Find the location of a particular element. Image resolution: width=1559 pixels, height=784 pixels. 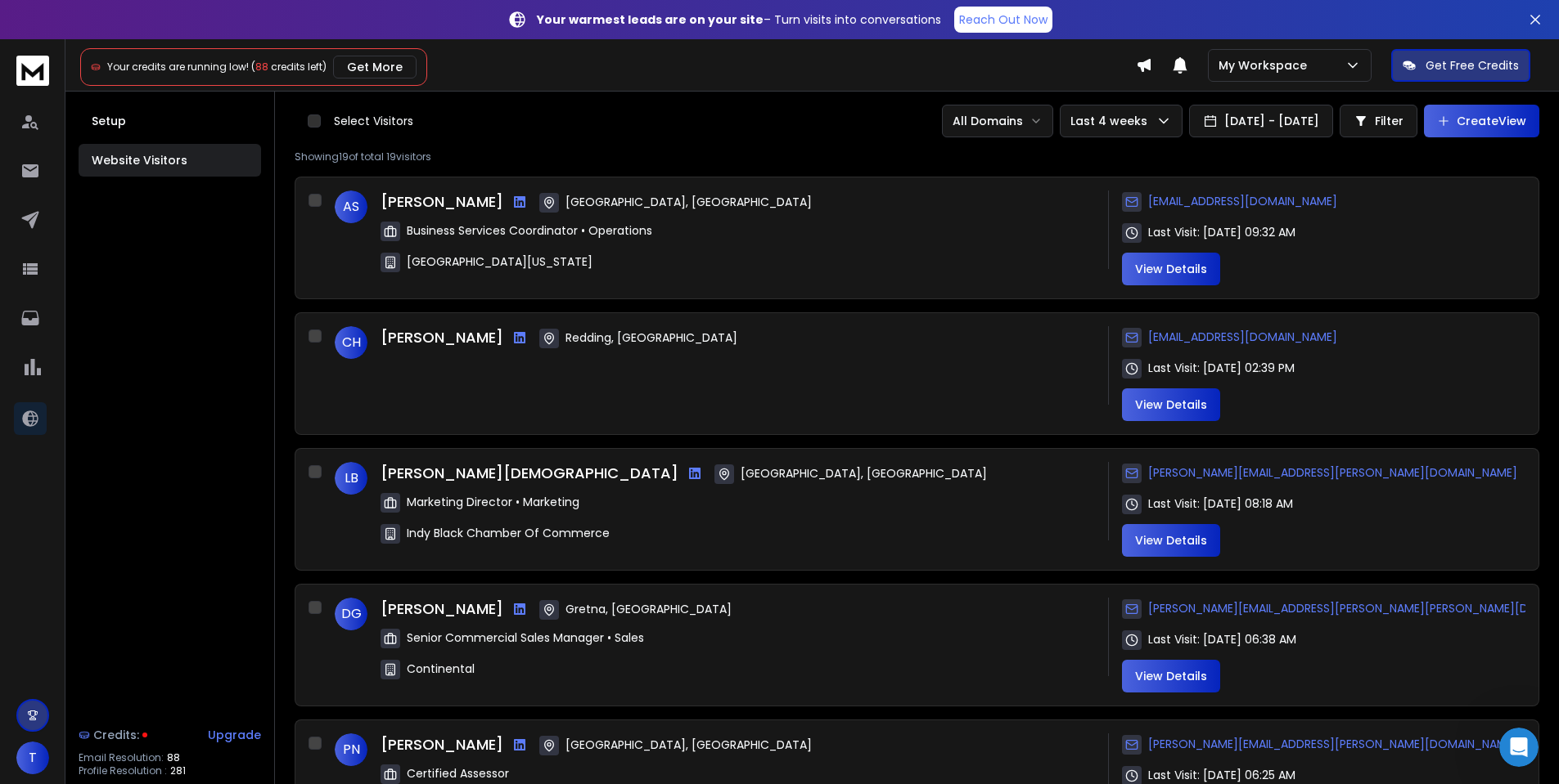

button: Send a message… is located at coordinates (294, 542).